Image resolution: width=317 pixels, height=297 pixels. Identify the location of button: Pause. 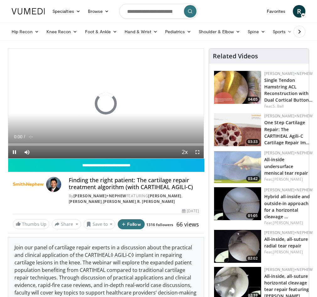
(14, 152).